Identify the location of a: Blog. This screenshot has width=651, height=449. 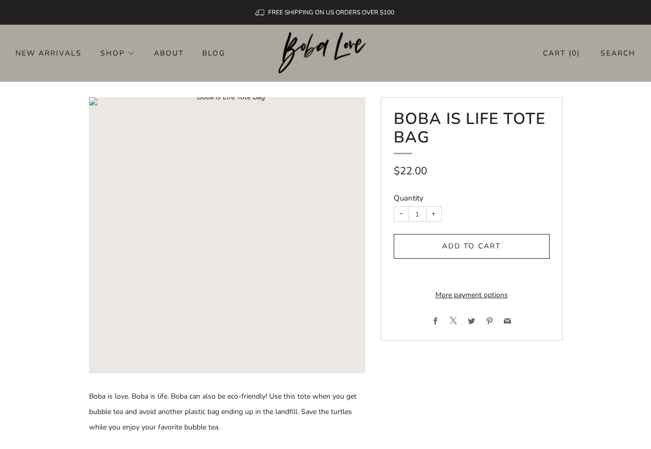
(214, 53).